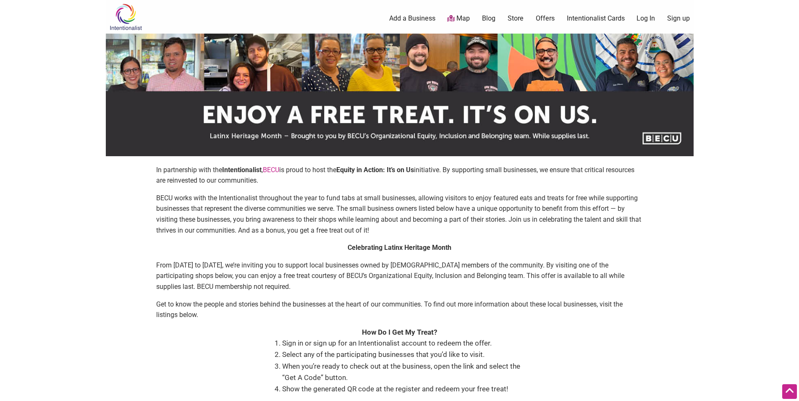  I want to click on p: Get to know the people and stories behind the businesses at the heart of our communities. To find..., so click(400, 309).